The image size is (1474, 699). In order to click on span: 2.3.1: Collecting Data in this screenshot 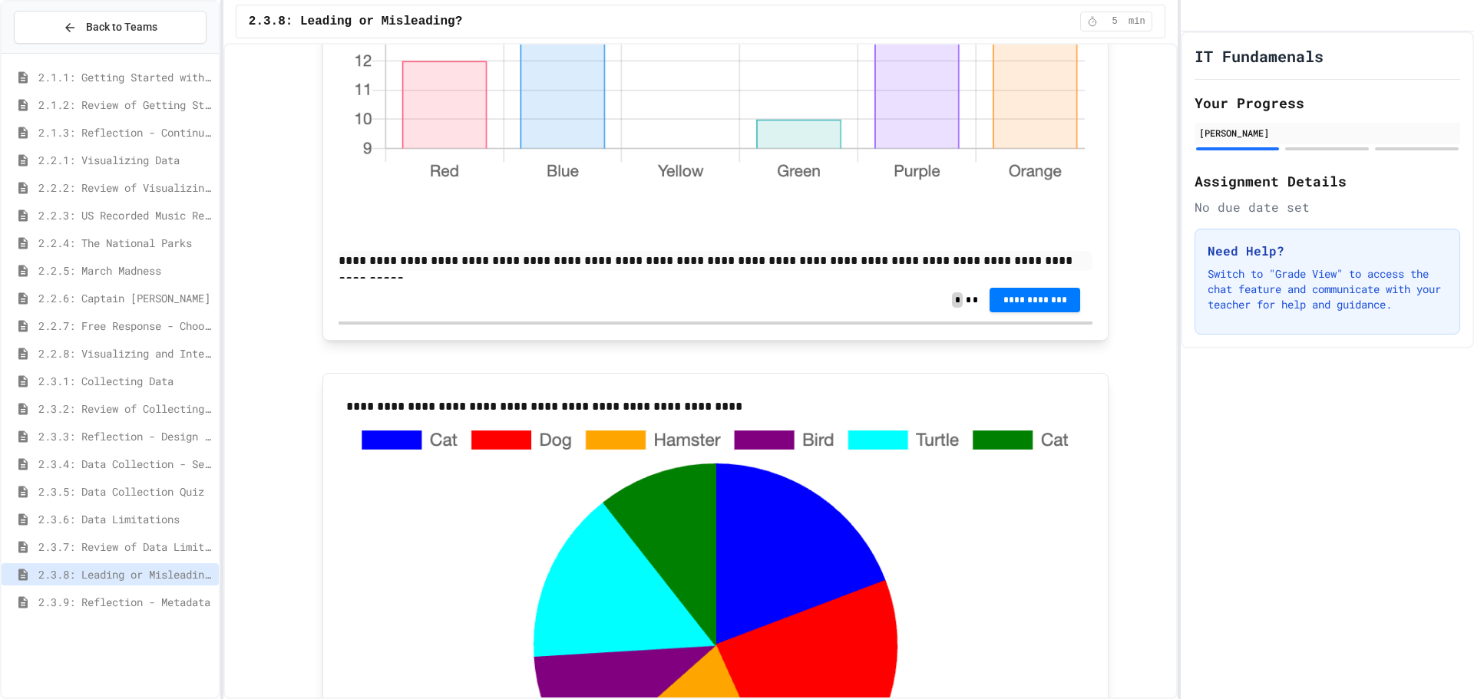, I will do `click(125, 381)`.